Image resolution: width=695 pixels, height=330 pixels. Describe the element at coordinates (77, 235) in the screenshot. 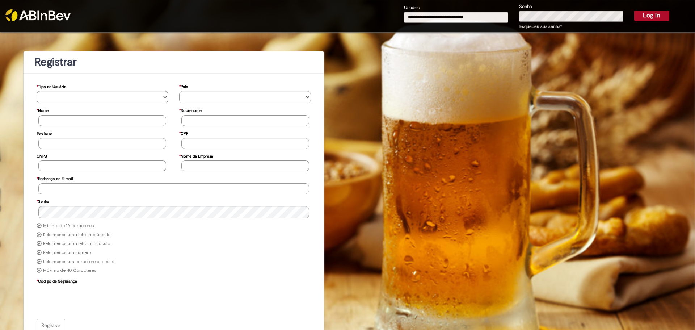

I see `label: Pelo menos uma letra maiúscula.` at that location.